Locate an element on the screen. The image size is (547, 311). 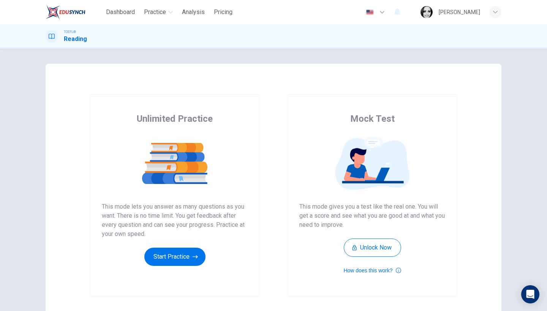
a: Pricing is located at coordinates (223, 12).